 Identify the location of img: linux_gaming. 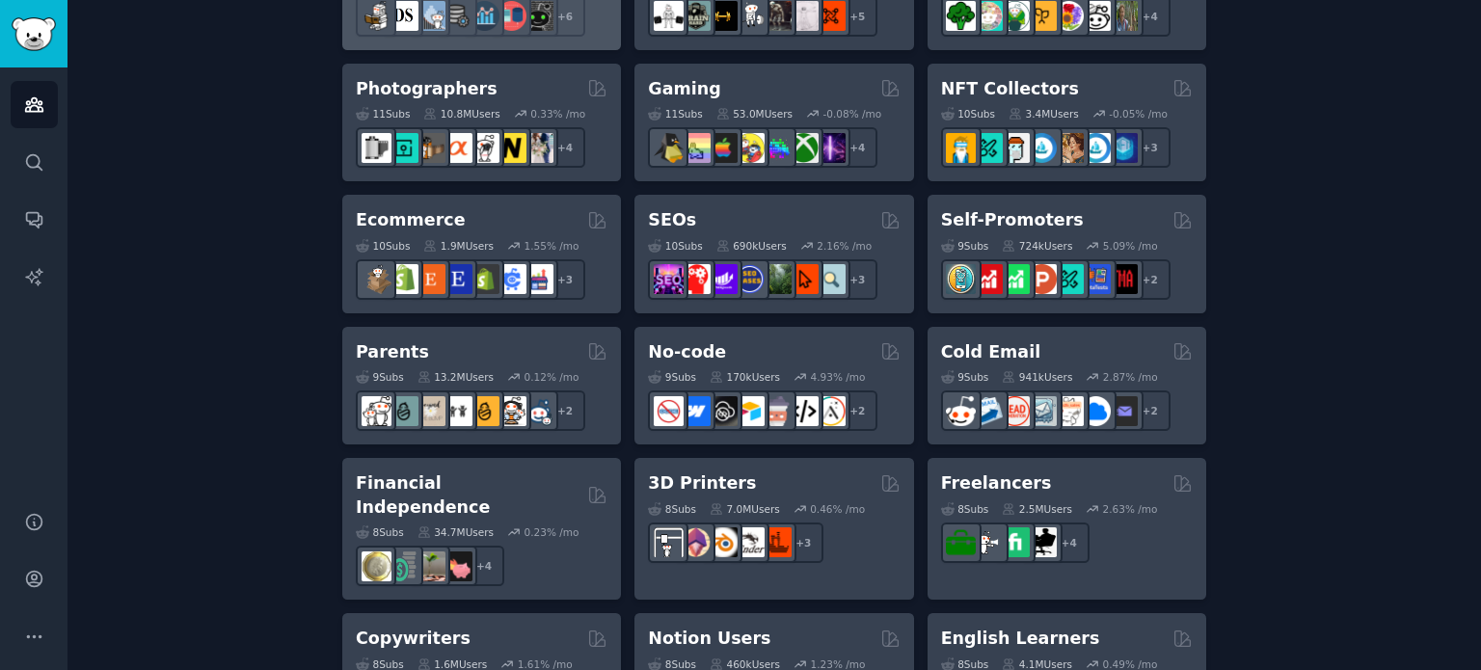
(668, 147).